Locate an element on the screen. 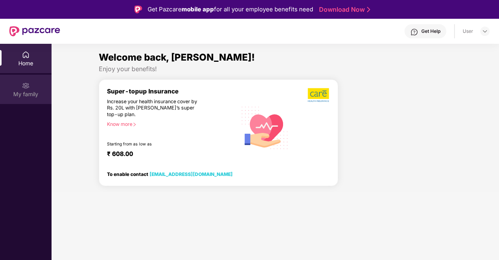 Image resolution: width=499 pixels, height=260 pixels. img: Stroke is located at coordinates (369, 9).